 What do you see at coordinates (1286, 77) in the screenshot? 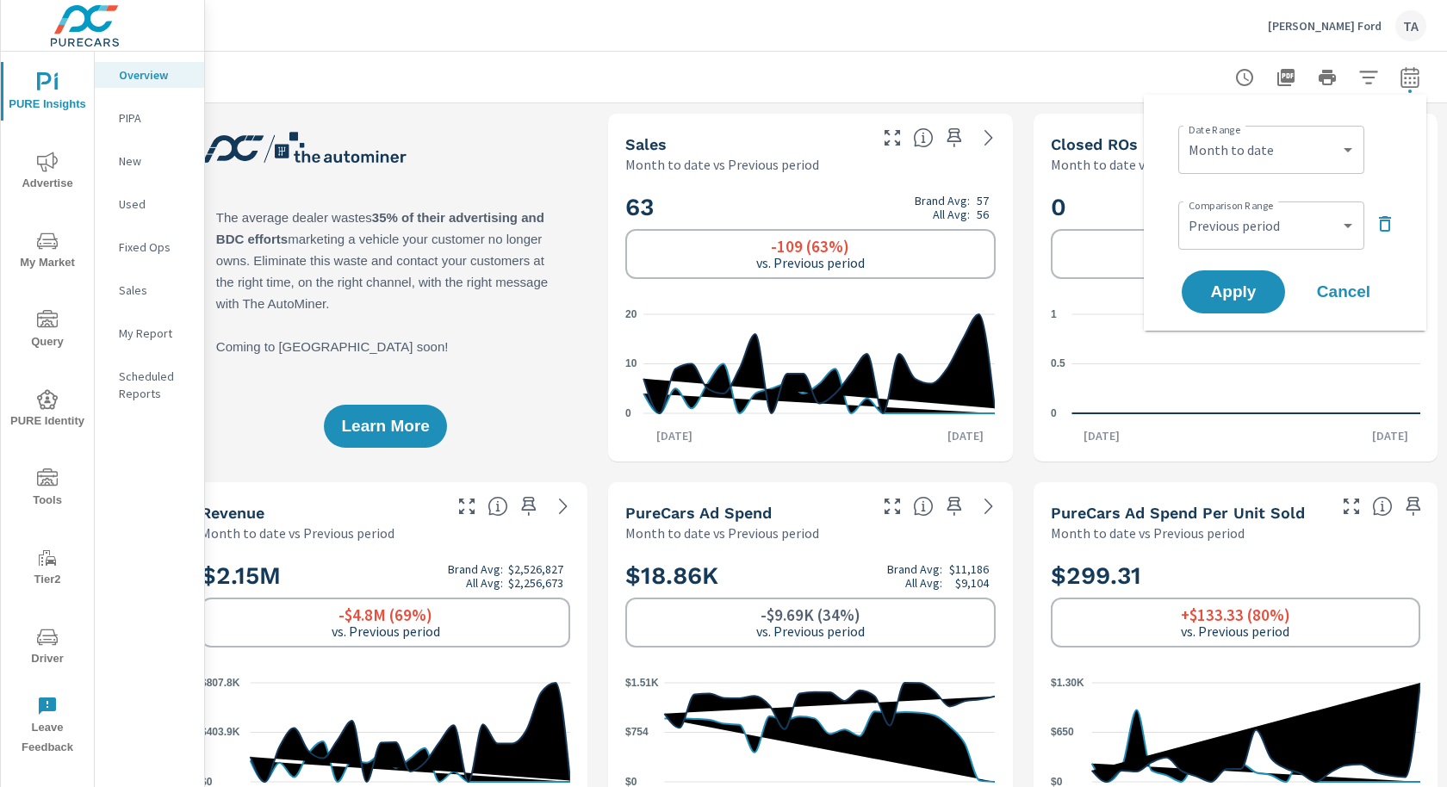
I see `button: "Export Report to PDF"` at bounding box center [1286, 77].